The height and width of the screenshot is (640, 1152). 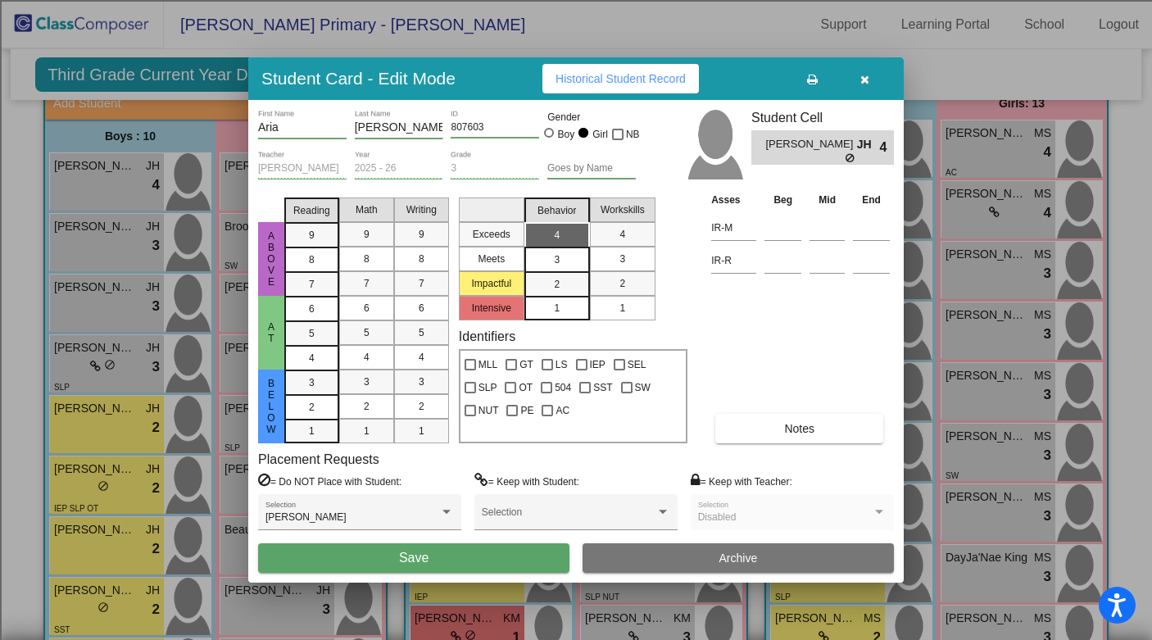 What do you see at coordinates (79, 30) in the screenshot?
I see `input: Search outlines` at bounding box center [79, 30].